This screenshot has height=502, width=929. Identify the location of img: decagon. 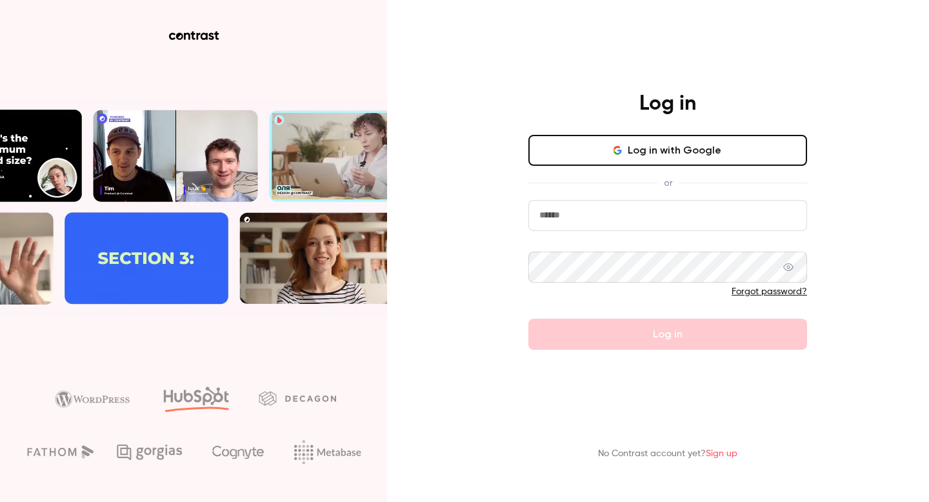
(297, 398).